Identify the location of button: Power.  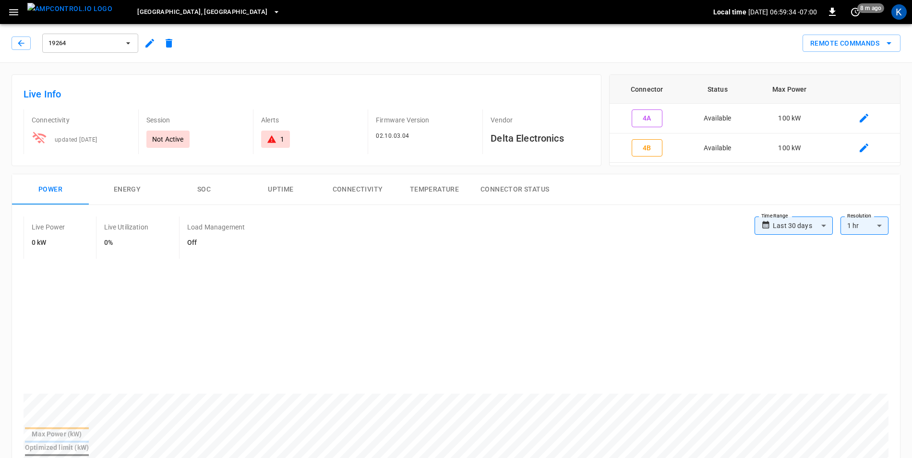
(50, 190).